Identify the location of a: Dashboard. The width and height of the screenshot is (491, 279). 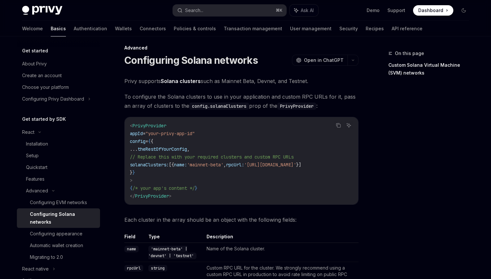
(434, 10).